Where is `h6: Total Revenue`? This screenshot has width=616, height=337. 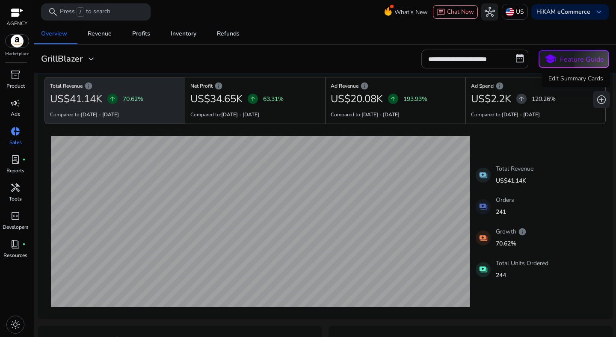 h6: Total Revenue is located at coordinates (115, 86).